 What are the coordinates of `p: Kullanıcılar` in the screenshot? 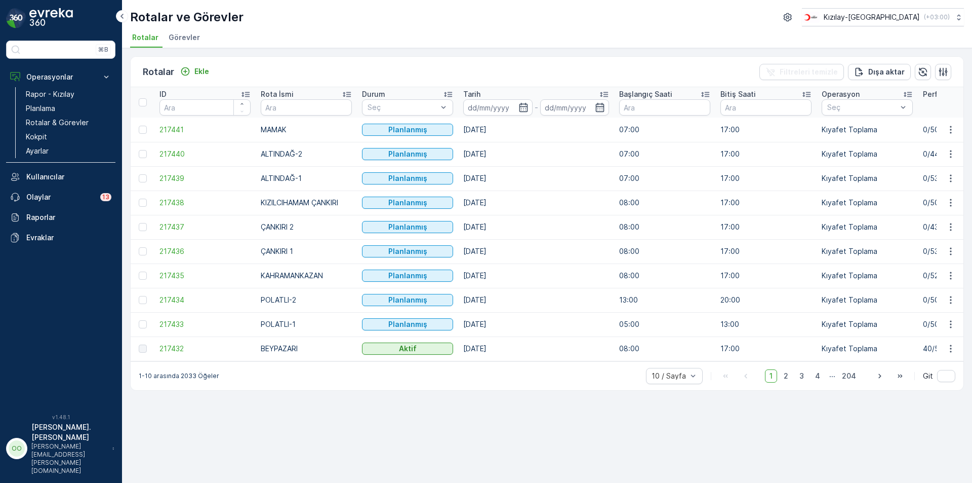 It's located at (69, 177).